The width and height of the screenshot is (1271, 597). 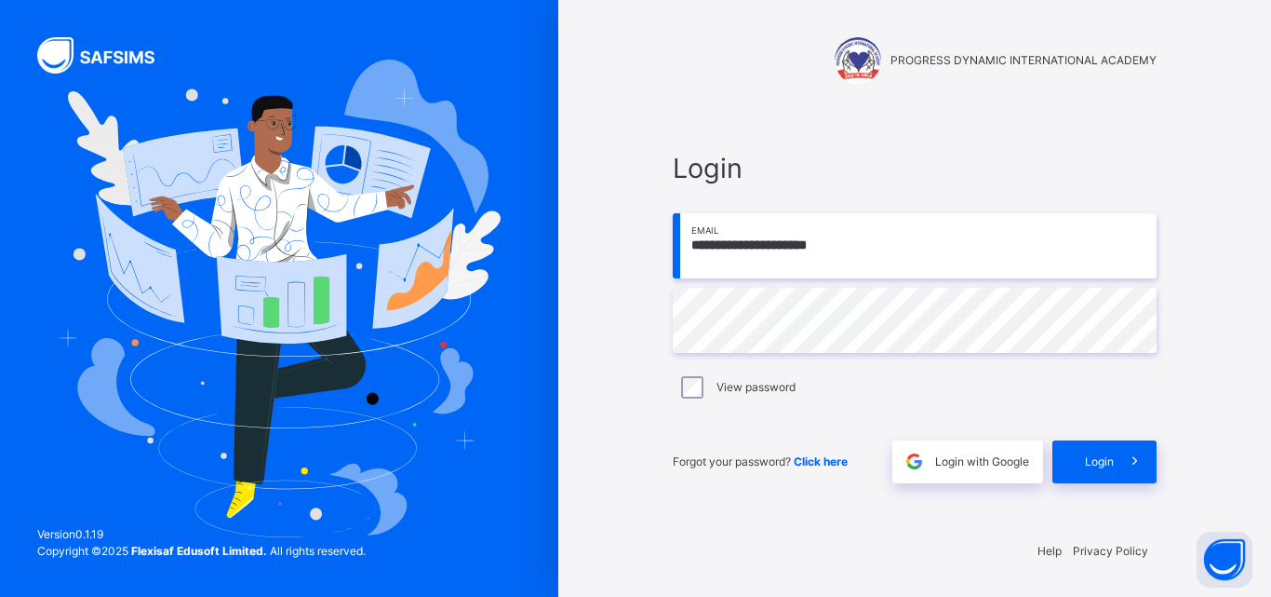 What do you see at coordinates (107, 55) in the screenshot?
I see `img: SAFSIMS Logo` at bounding box center [107, 55].